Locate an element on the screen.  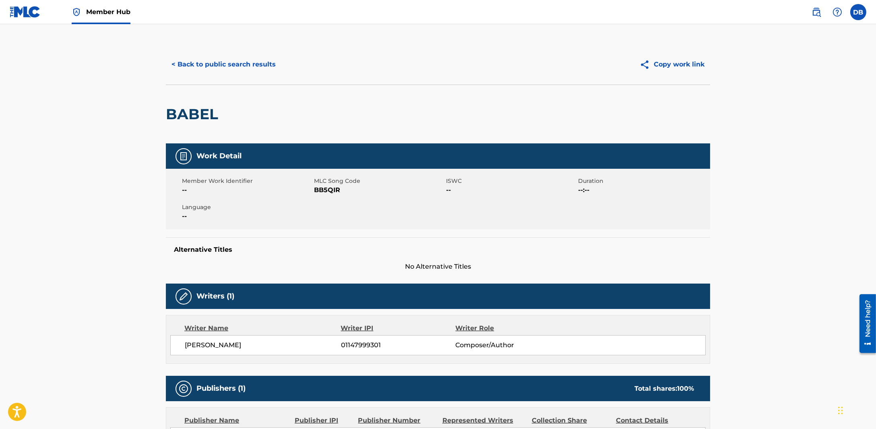
div: Publisher IPI is located at coordinates (323, 420).